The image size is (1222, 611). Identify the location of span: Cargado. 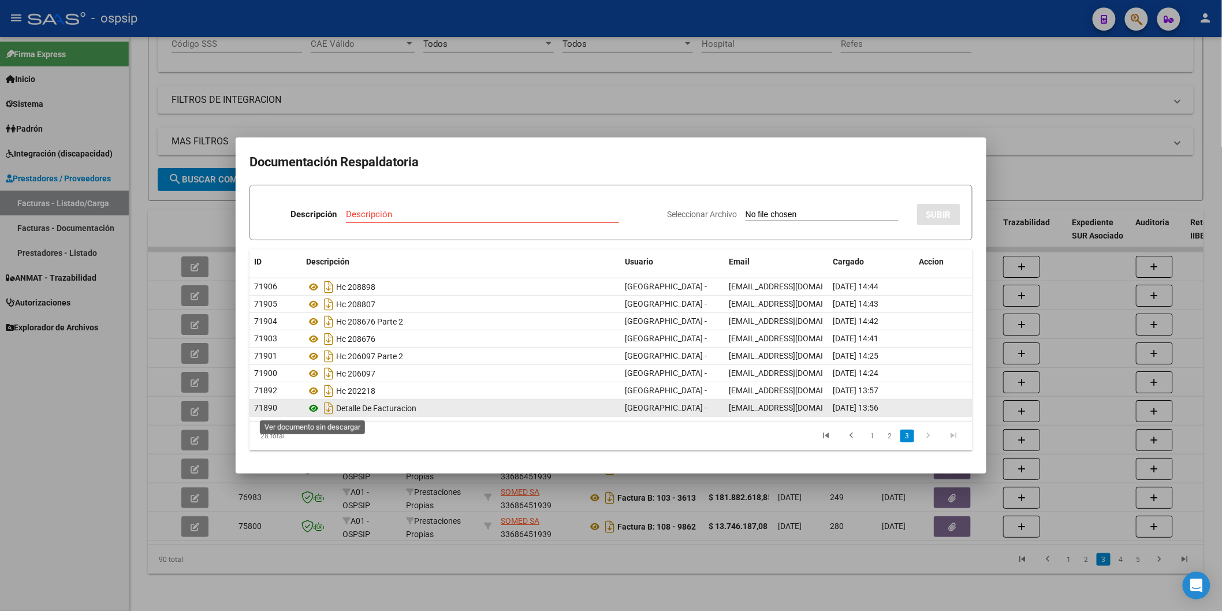
(848, 262).